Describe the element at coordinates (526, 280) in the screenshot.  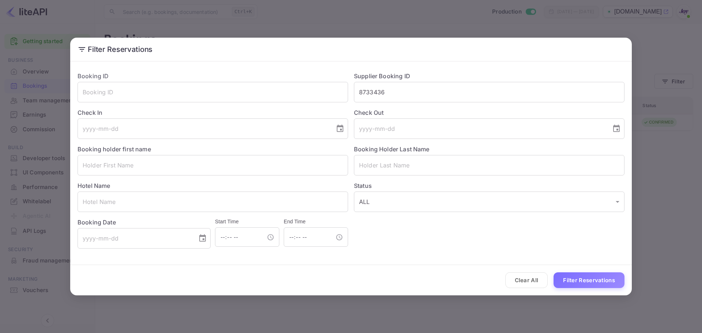
I see `button: Clear All` at that location.